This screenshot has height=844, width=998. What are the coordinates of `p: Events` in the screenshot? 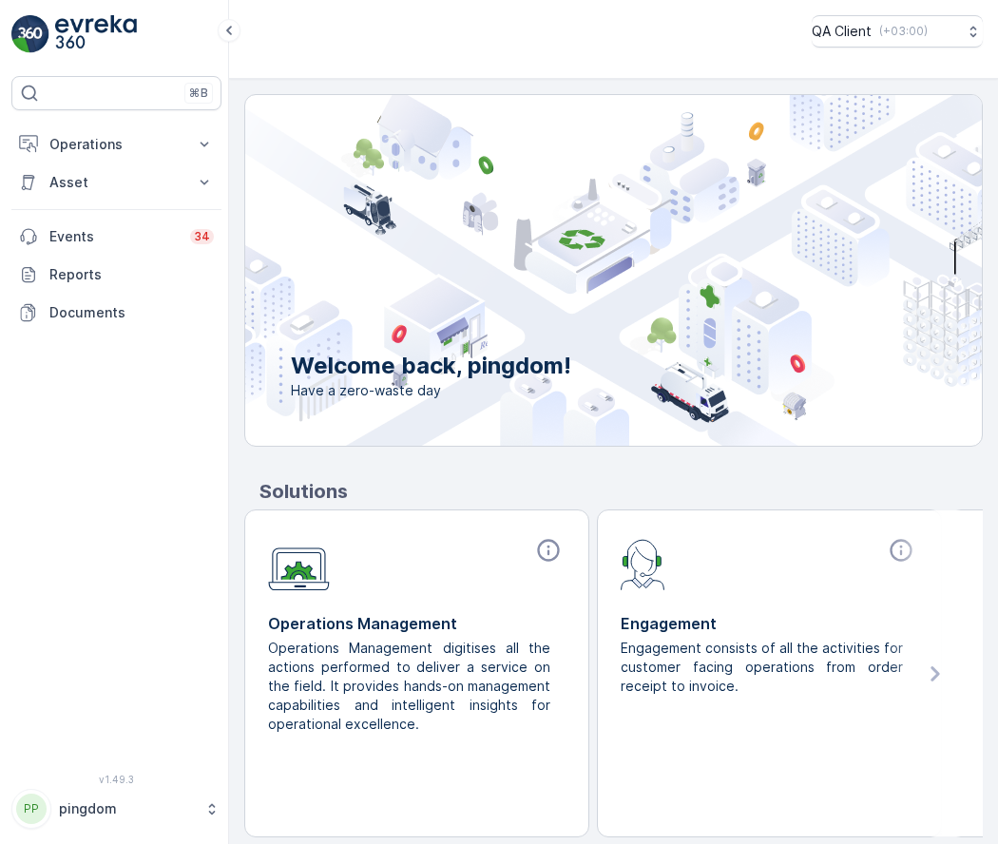 It's located at (114, 237).